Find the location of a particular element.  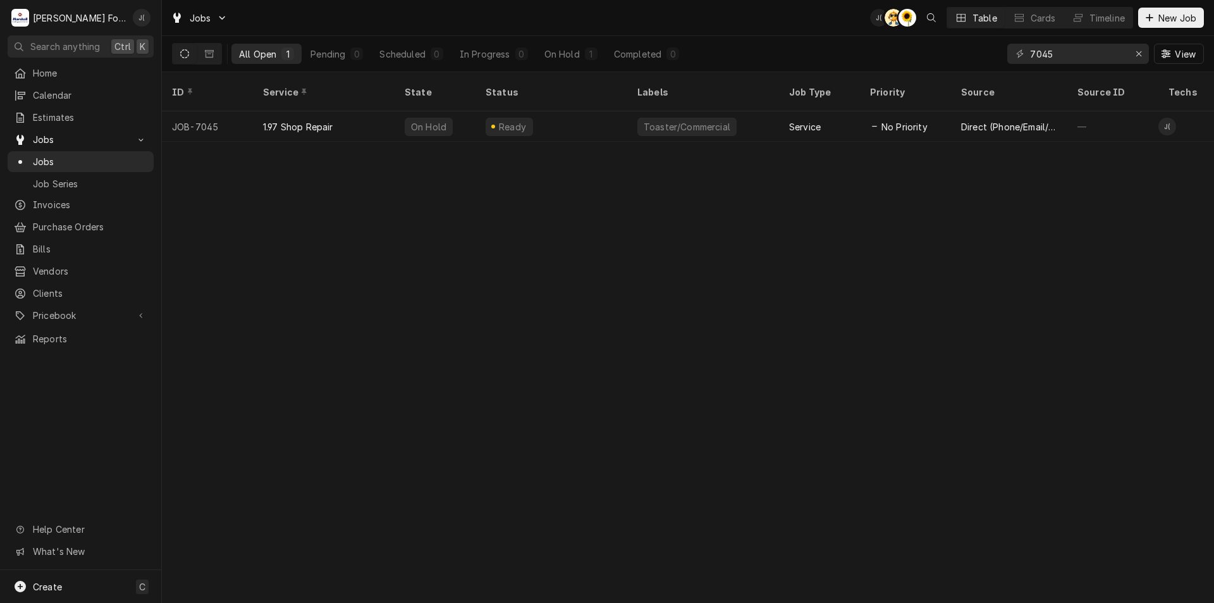

div: Status is located at coordinates (550, 92).